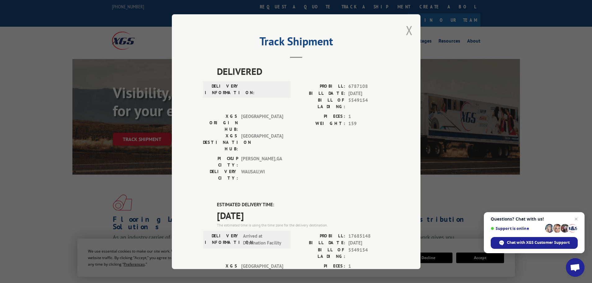 This screenshot has height=283, width=592. Describe the element at coordinates (220, 175) in the screenshot. I see `label: DELIVERY CITY:` at that location.